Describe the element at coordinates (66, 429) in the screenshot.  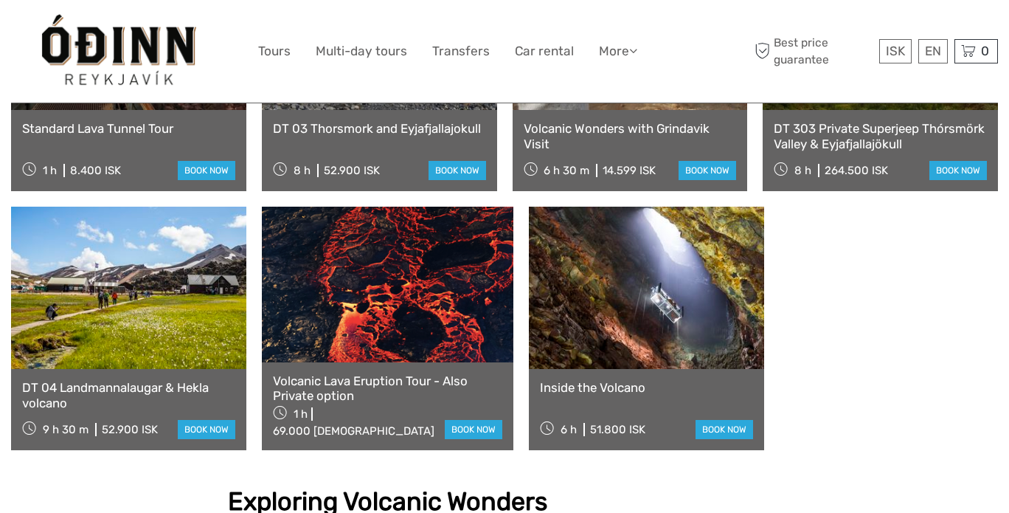
I see `span: 9 h 30 m` at that location.